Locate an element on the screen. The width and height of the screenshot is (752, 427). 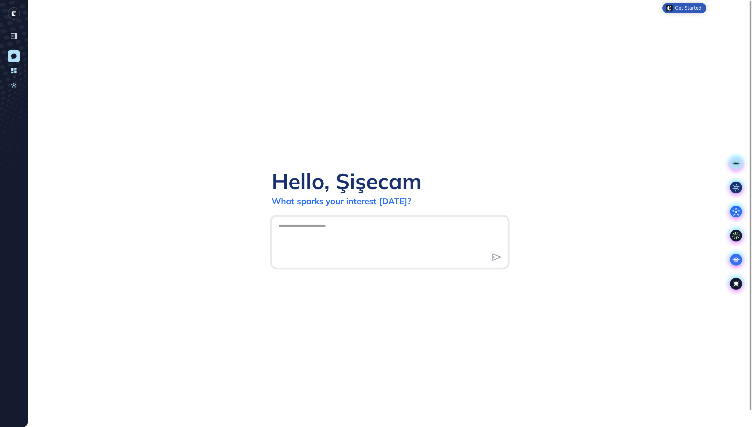
img: launcher-image-alternative-text is located at coordinates (669, 8).